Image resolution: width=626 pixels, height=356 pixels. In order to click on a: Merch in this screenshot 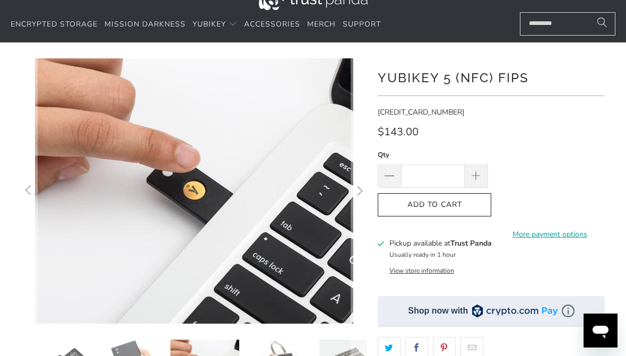, I will do `click(321, 24)`.